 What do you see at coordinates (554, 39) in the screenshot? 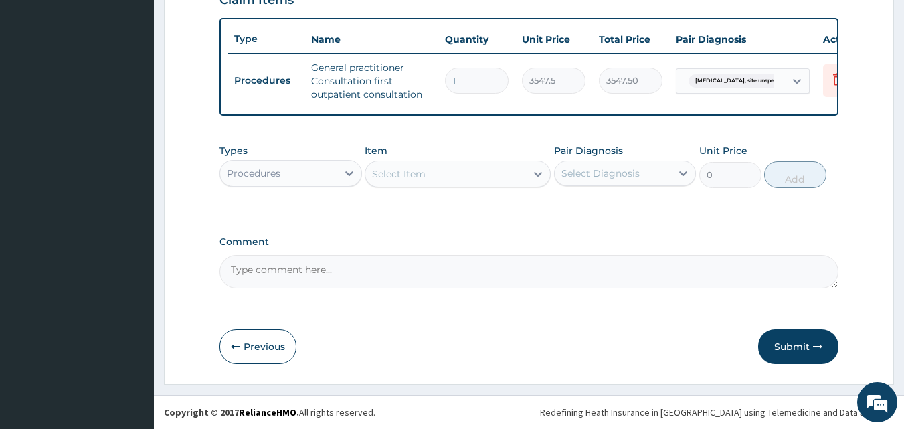
I see `th: Unit Price` at bounding box center [554, 39].